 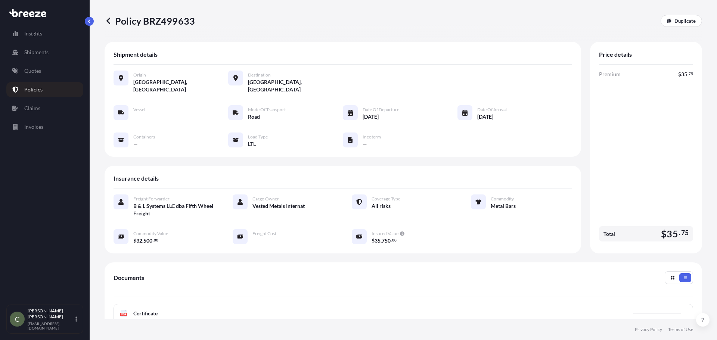 I want to click on span: Commodity, so click(x=503, y=199).